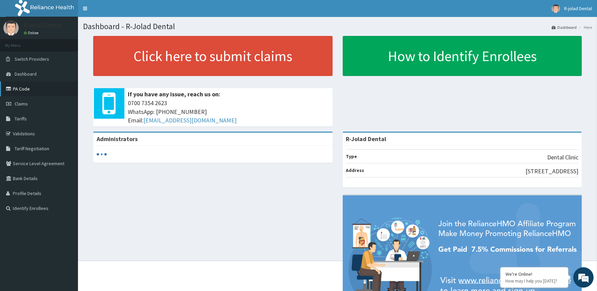  I want to click on h1: Dashboard - R-Jolad Dental, so click(337, 26).